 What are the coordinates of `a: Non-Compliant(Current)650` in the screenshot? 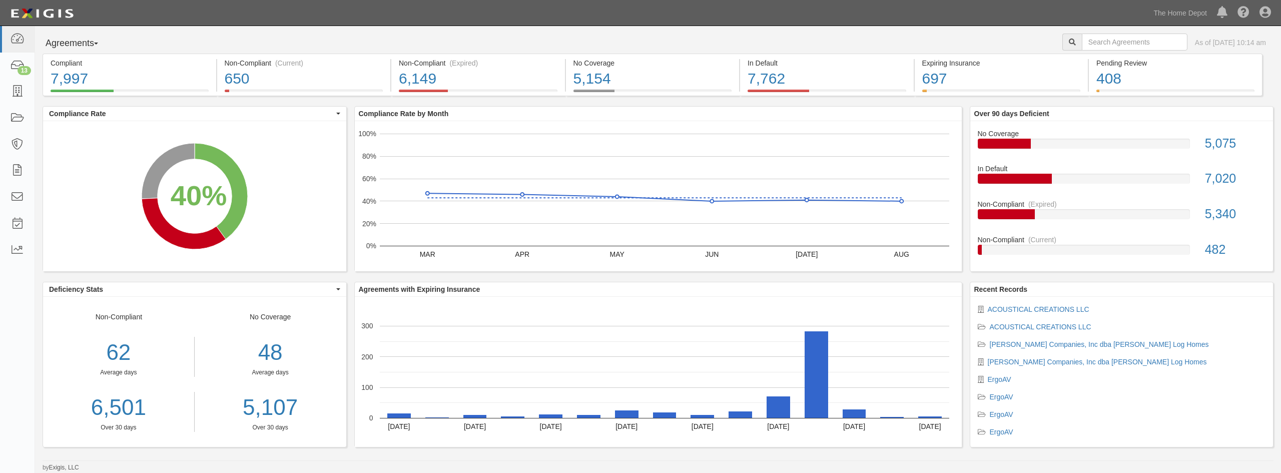 It's located at (304, 94).